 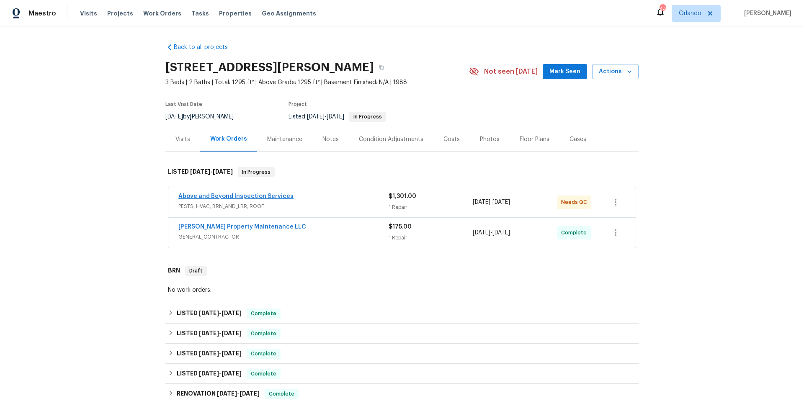 I want to click on div: Costs, so click(x=451, y=139).